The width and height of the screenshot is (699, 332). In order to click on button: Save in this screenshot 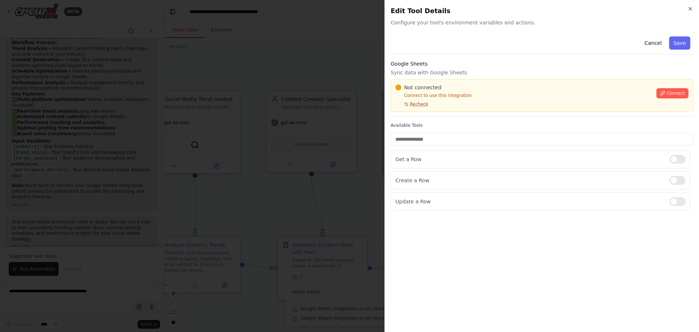, I will do `click(680, 43)`.